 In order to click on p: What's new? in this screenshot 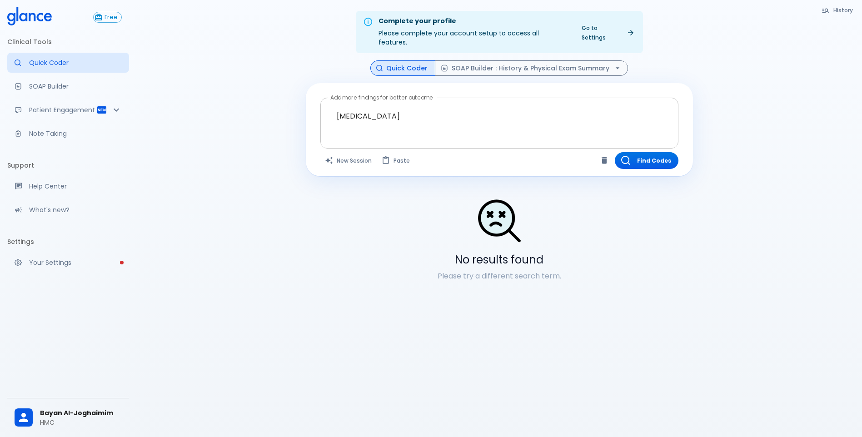, I will do `click(75, 210)`.